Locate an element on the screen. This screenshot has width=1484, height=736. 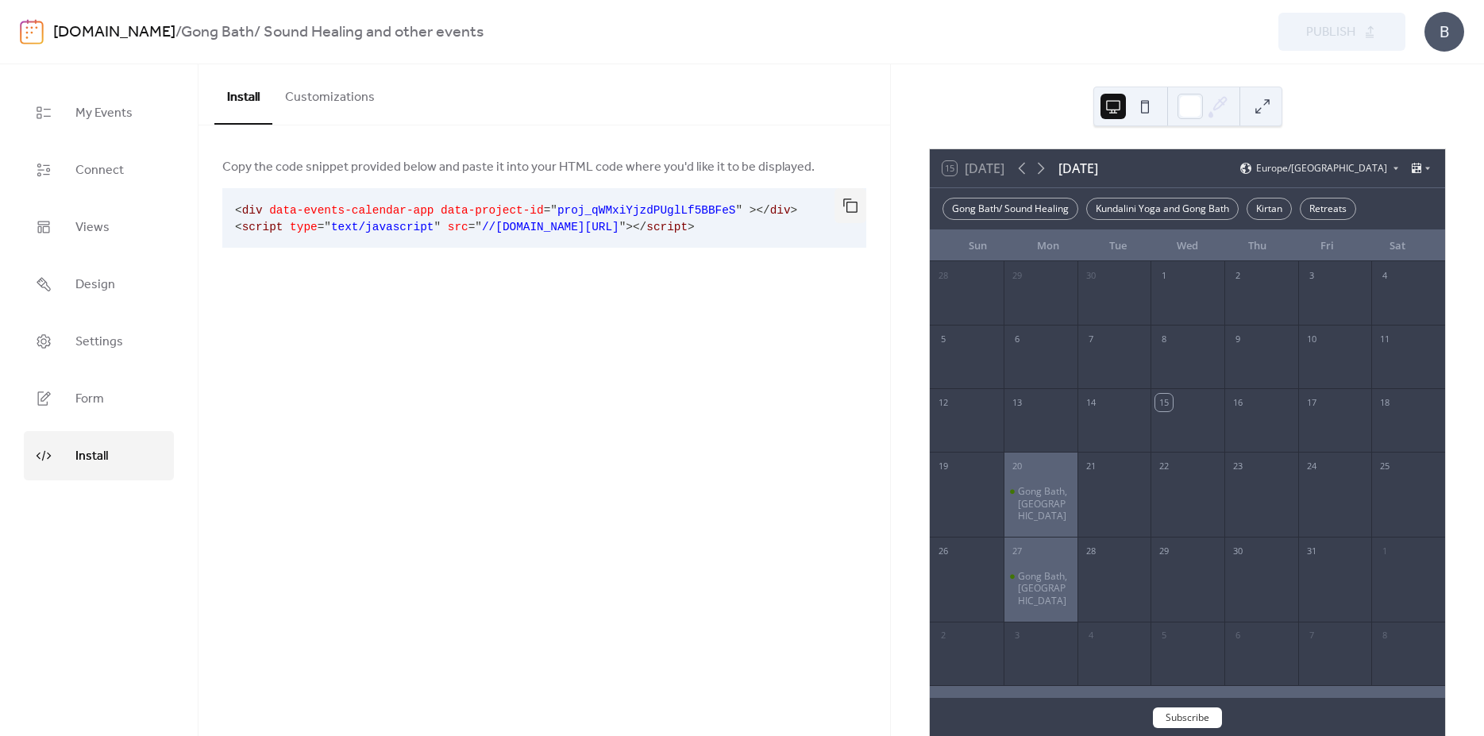
span: src is located at coordinates (458, 227).